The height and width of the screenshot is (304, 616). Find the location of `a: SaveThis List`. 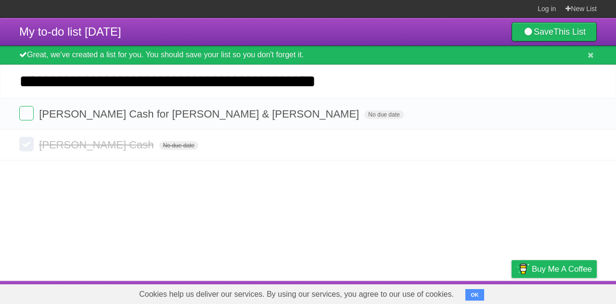

a: SaveThis List is located at coordinates (554, 32).